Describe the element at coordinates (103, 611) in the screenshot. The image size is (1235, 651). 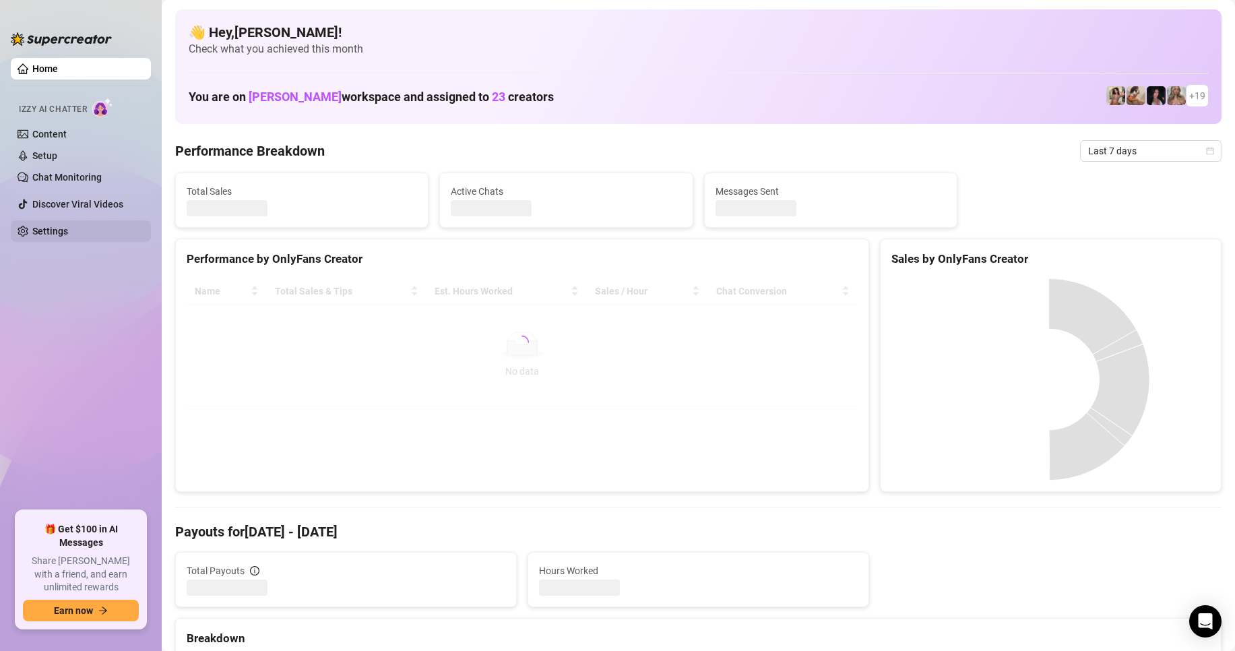
I see `span: arrow-right` at that location.